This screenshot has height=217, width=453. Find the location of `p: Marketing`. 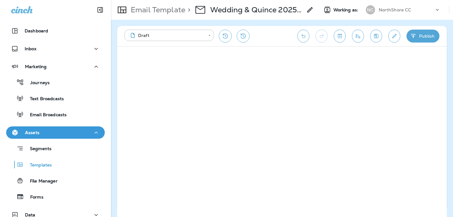

p: Marketing is located at coordinates (36, 67).